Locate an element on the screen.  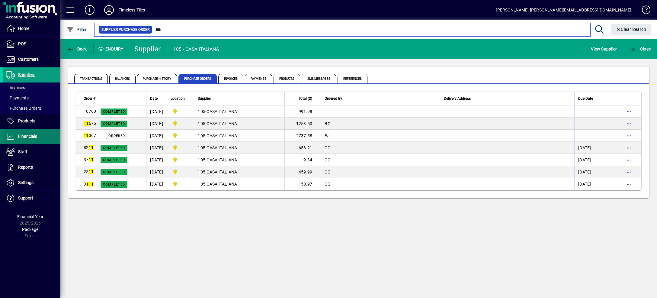
span: CG is located at coordinates (328, 184).